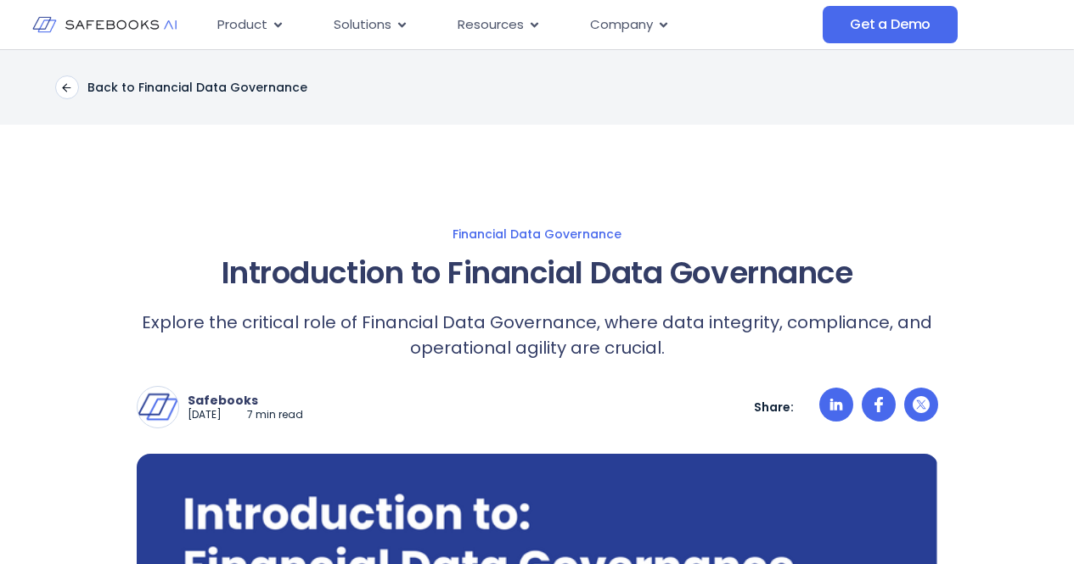  Describe the element at coordinates (889, 25) in the screenshot. I see `span: Get a Demo` at that location.